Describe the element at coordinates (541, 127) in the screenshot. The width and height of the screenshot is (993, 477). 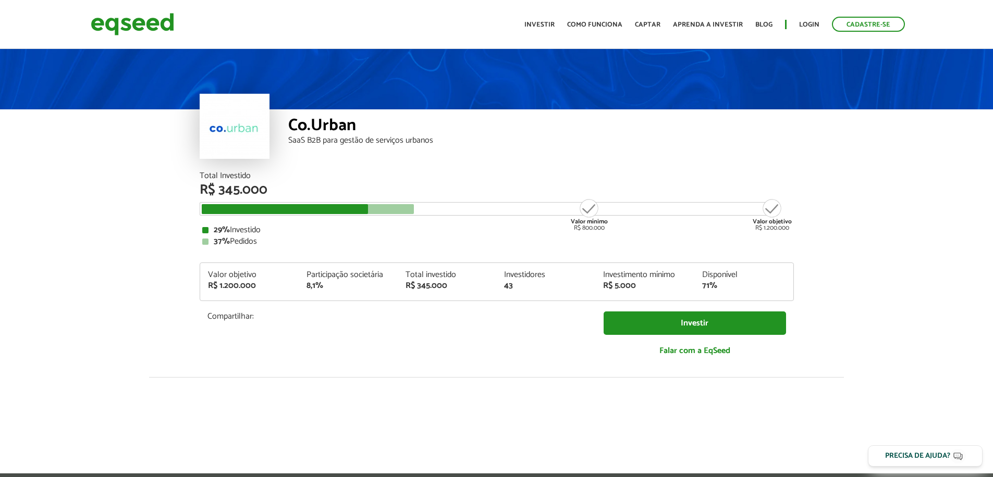
I see `div: Co.Urban` at that location.